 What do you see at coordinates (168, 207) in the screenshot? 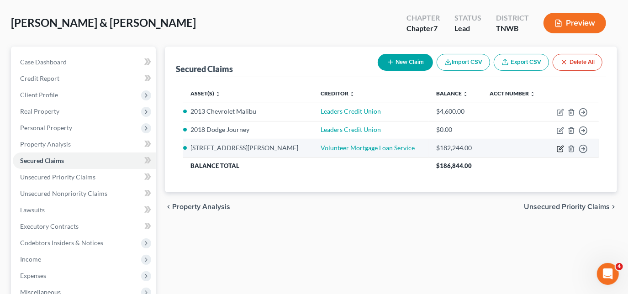
I see `i: chevron_left` at bounding box center [168, 207].